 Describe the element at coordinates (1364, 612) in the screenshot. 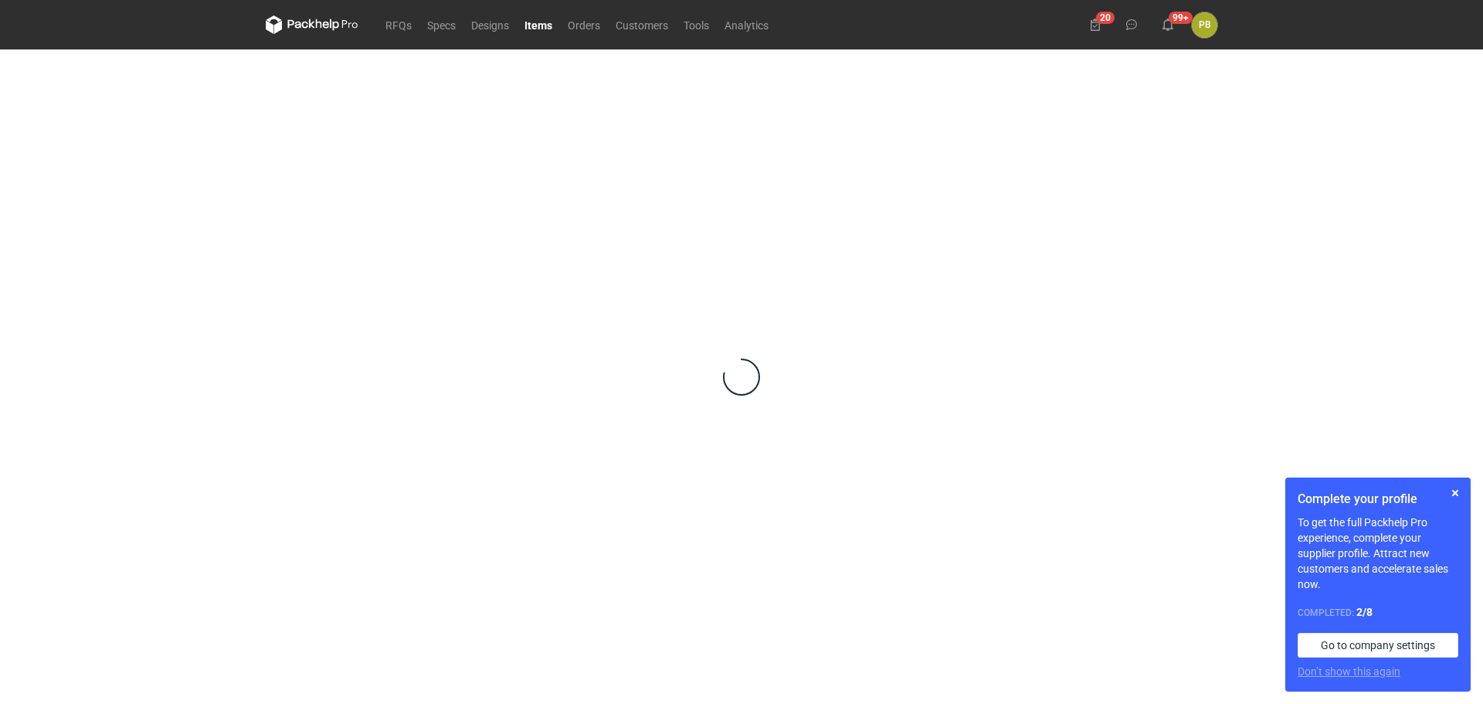

I see `strong: 2 / 8` at that location.